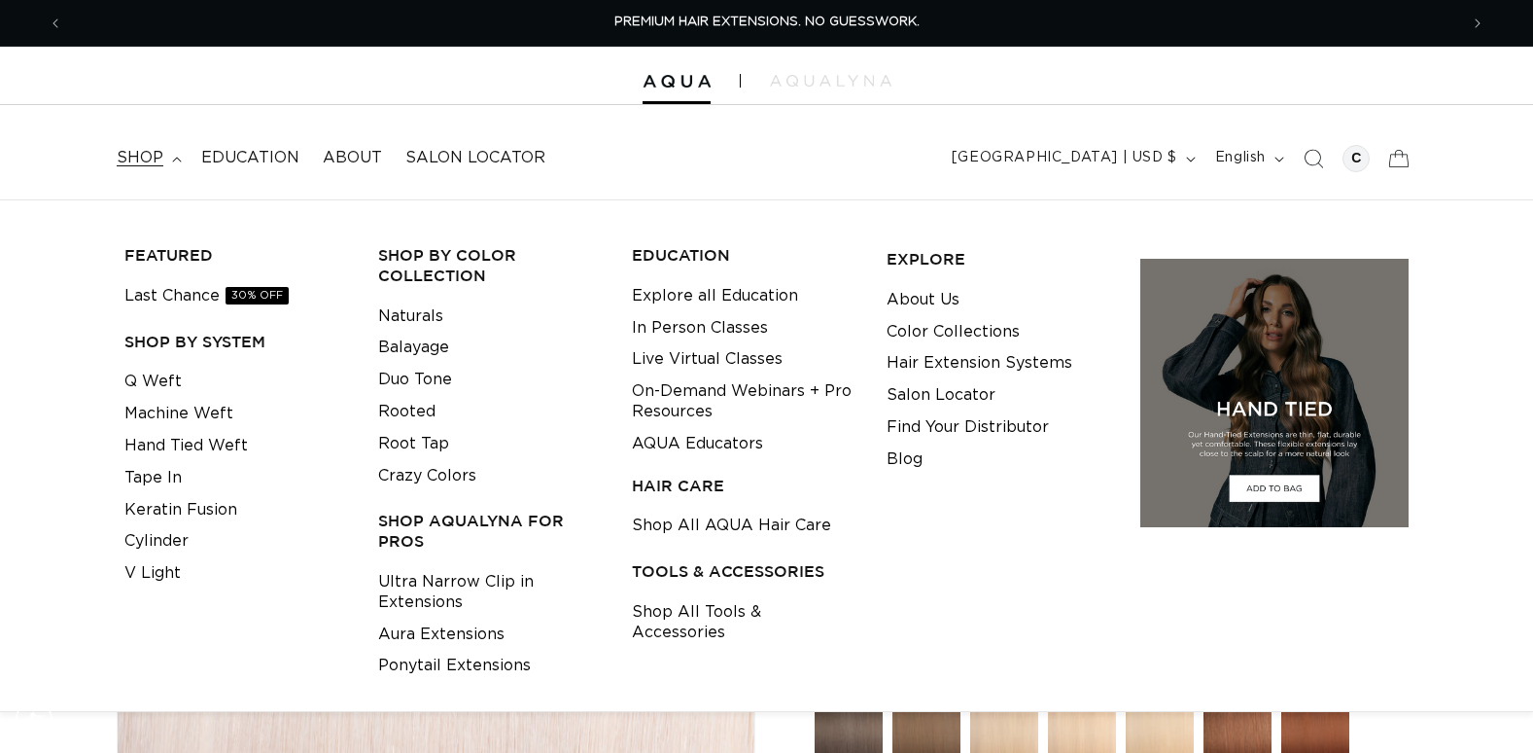 Image resolution: width=1533 pixels, height=753 pixels. I want to click on h3: TOOLS & ACCESSORIES, so click(744, 571).